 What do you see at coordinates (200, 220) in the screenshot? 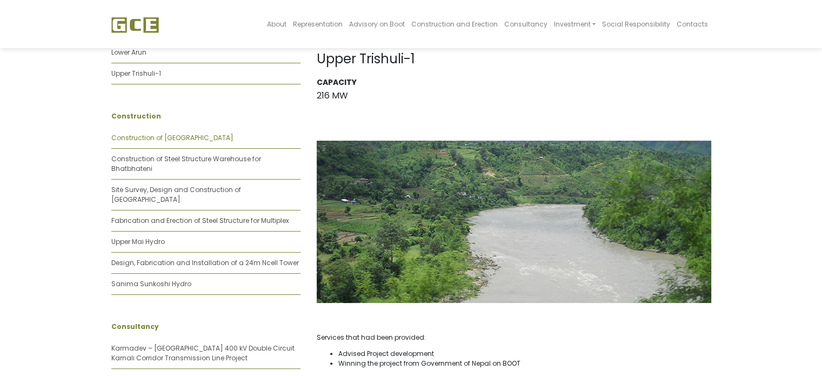
I see `a: Fabrication and Erection of Steel Structure for Multiplex` at bounding box center [200, 220].